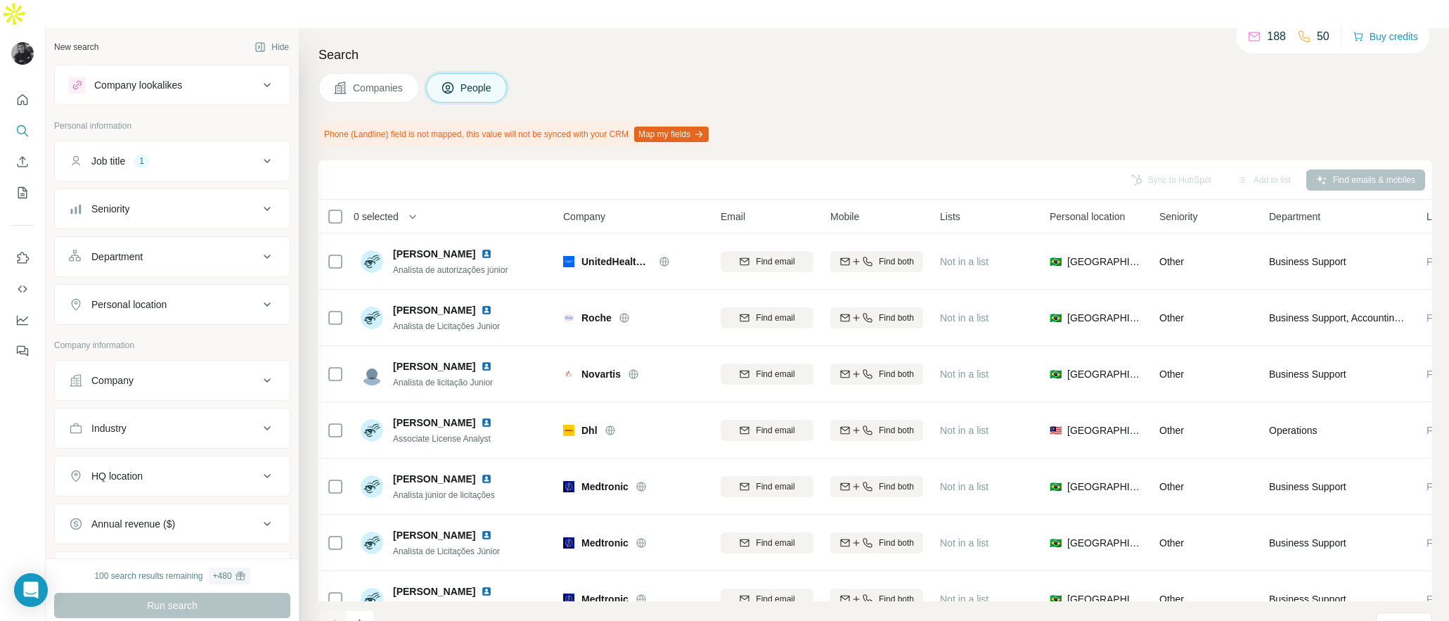  What do you see at coordinates (109, 428) in the screenshot?
I see `div: Industry` at bounding box center [109, 428].